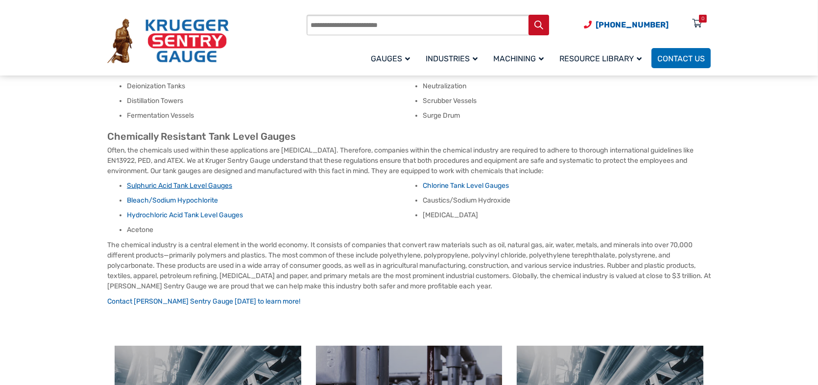 Image resolution: width=818 pixels, height=385 pixels. I want to click on a: Hydrochloric Acid Tank Level Gauges, so click(185, 215).